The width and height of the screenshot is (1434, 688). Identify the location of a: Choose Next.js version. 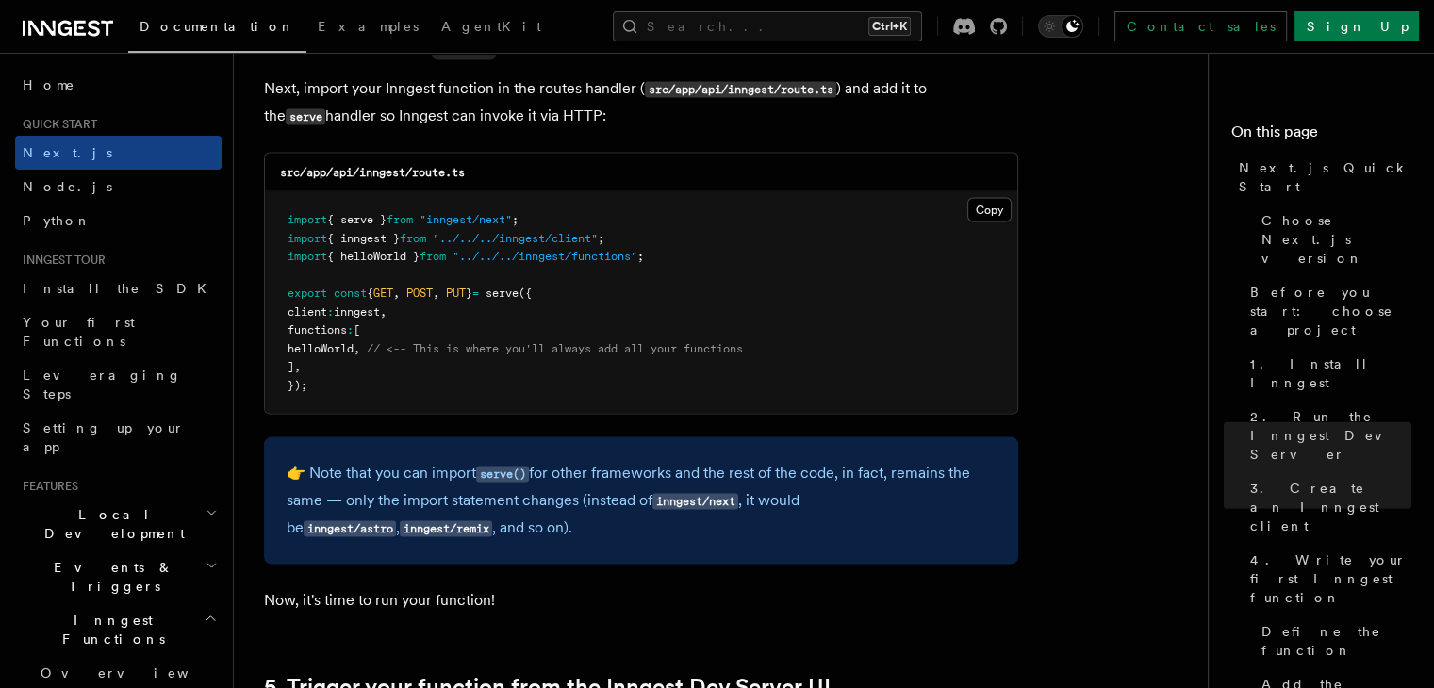
(1332, 239).